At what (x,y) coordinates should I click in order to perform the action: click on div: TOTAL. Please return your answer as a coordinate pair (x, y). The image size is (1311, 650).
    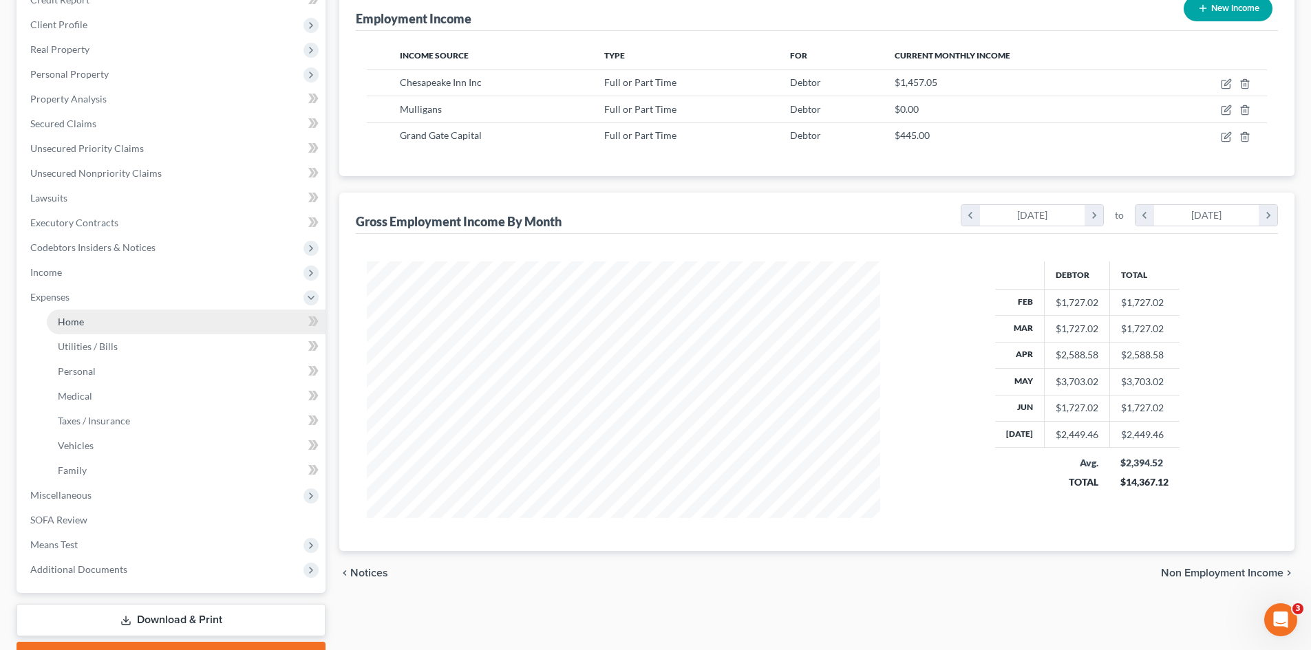
    Looking at the image, I should click on (1076, 482).